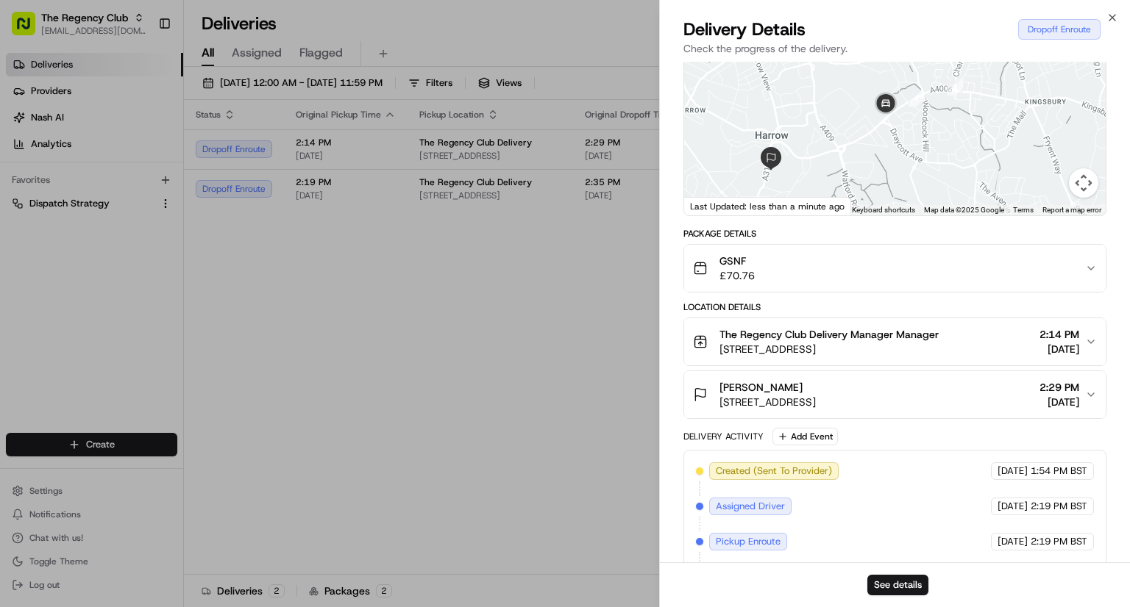 This screenshot has height=607, width=1130. What do you see at coordinates (29, 29) in the screenshot?
I see `img: Nash` at bounding box center [29, 29].